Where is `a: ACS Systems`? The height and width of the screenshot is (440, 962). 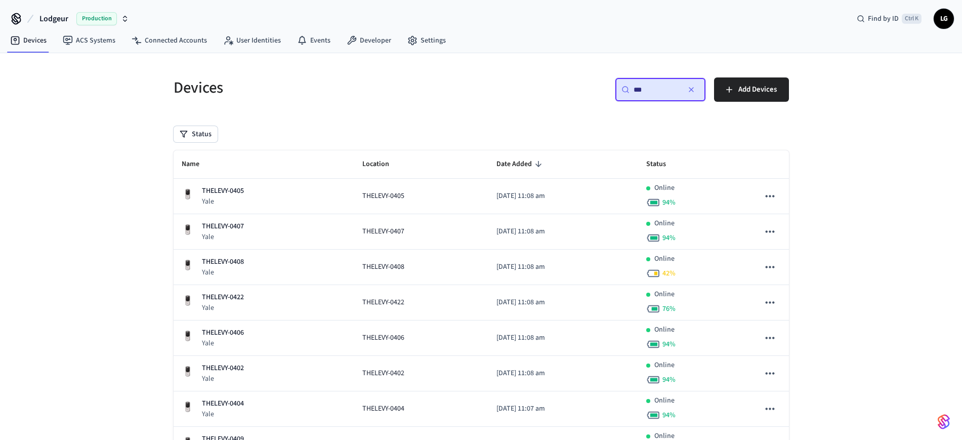 a: ACS Systems is located at coordinates (89, 40).